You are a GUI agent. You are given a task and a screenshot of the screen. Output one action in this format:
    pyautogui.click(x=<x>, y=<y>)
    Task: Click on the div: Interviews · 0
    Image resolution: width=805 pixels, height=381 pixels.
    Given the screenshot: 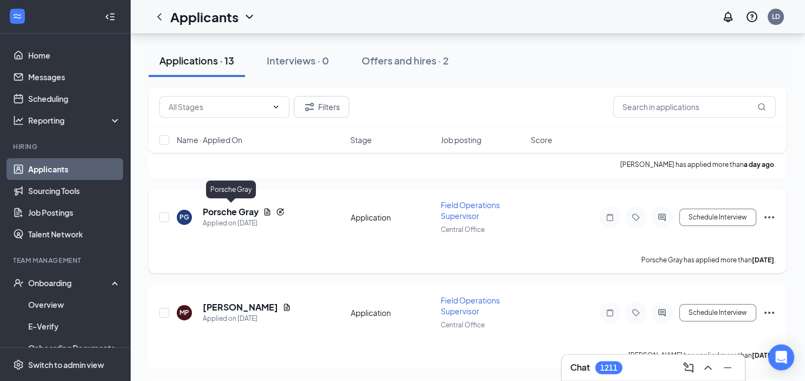 What is the action you would take?
    pyautogui.click(x=297, y=60)
    